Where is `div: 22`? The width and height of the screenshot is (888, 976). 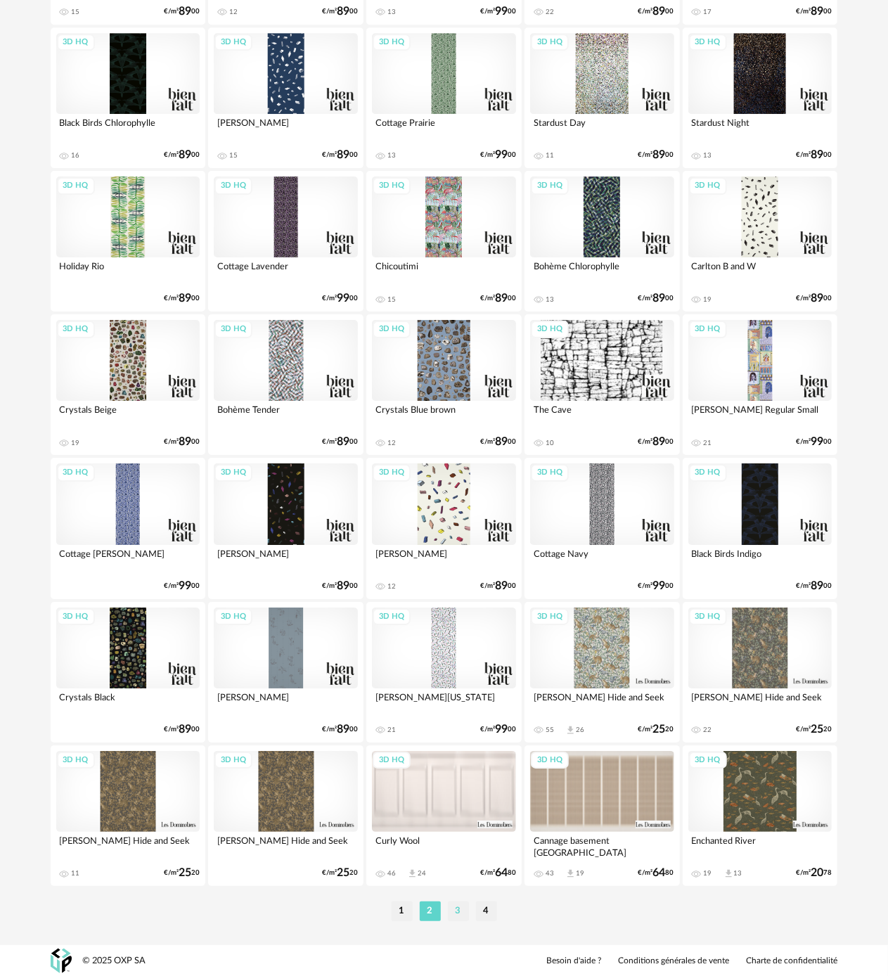
div: 22 is located at coordinates (708, 730).